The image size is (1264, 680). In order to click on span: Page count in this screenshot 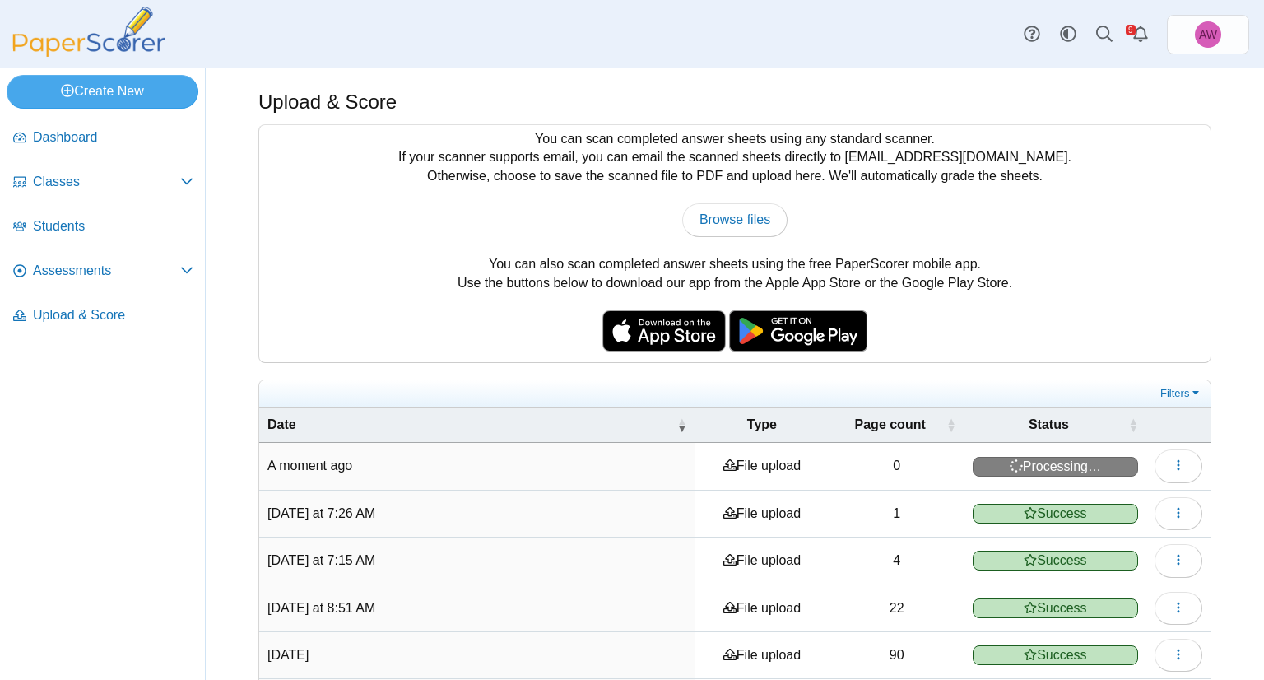, I will do `click(891, 425)`.